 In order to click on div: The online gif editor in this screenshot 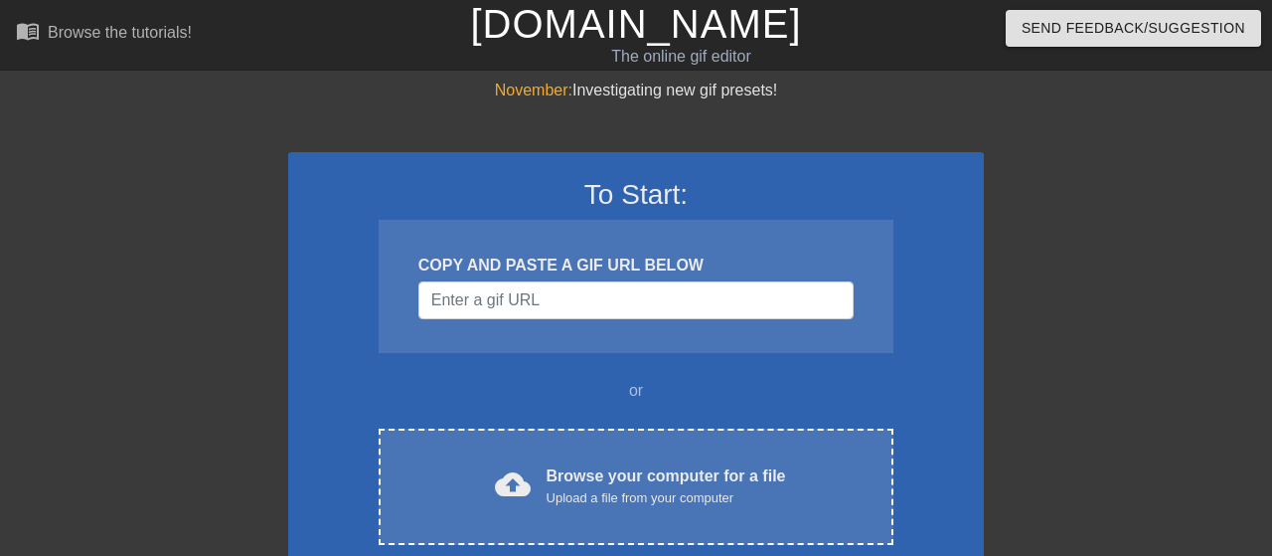, I will do `click(682, 57)`.